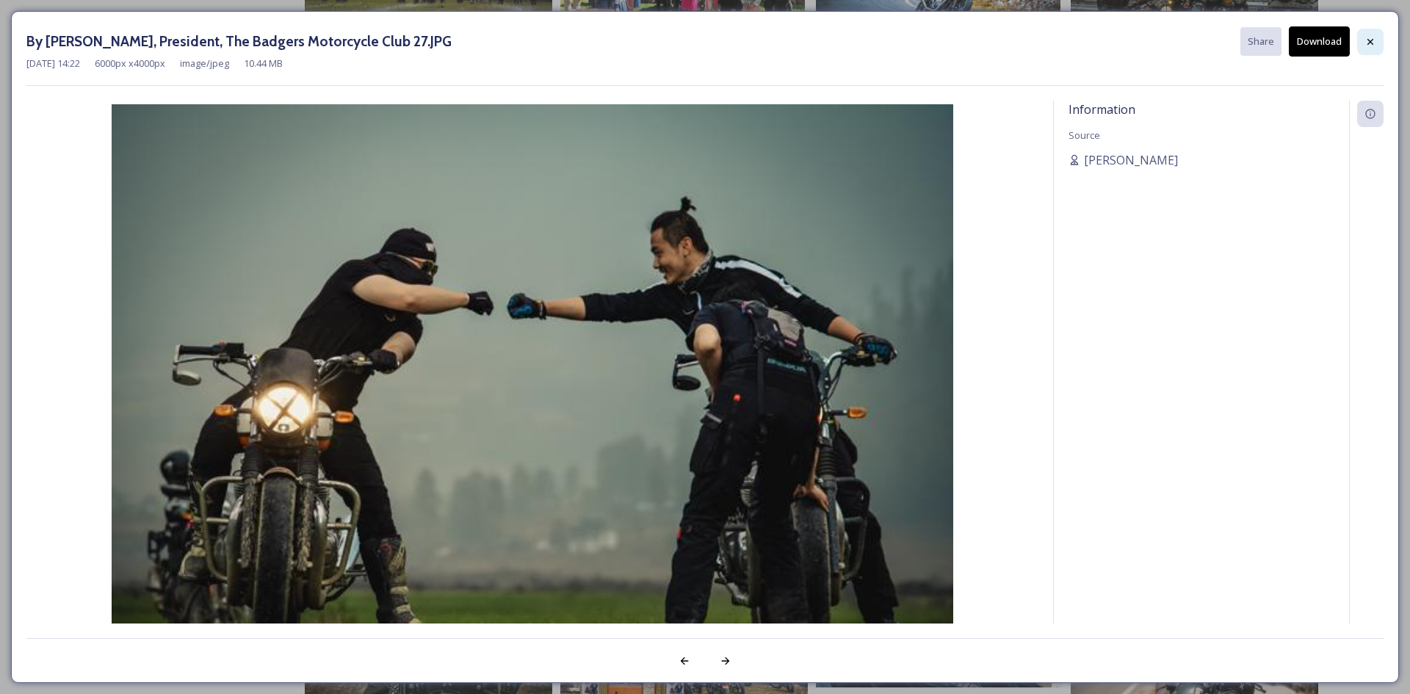 The height and width of the screenshot is (694, 1410). What do you see at coordinates (1084, 135) in the screenshot?
I see `span: Source` at bounding box center [1084, 135].